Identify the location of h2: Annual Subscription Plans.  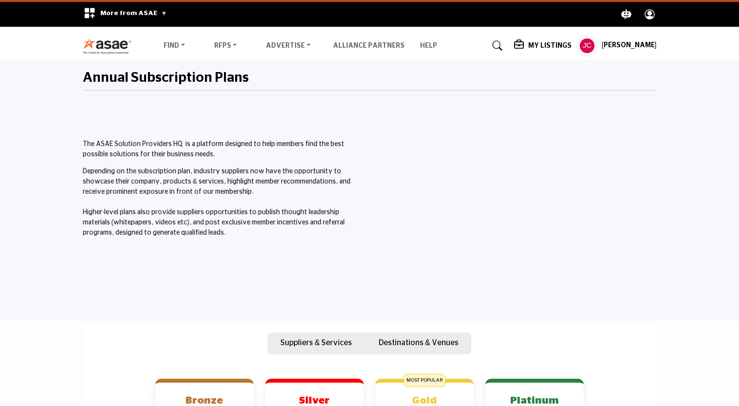
(166, 78).